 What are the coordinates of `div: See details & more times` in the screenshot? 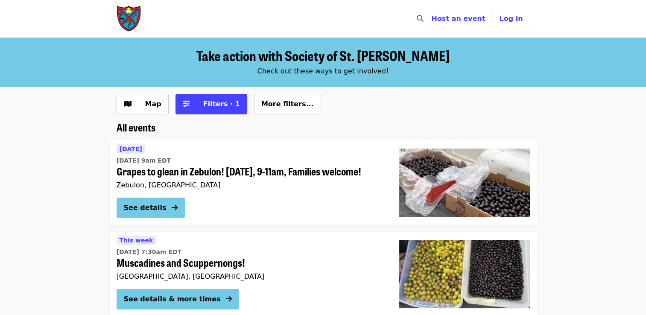 It's located at (172, 299).